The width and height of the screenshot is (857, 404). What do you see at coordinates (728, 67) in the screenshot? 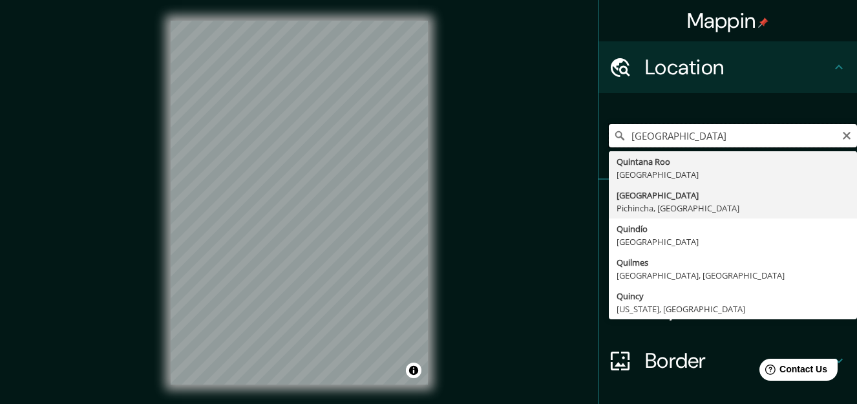
I see `div: Location` at bounding box center [728, 67].